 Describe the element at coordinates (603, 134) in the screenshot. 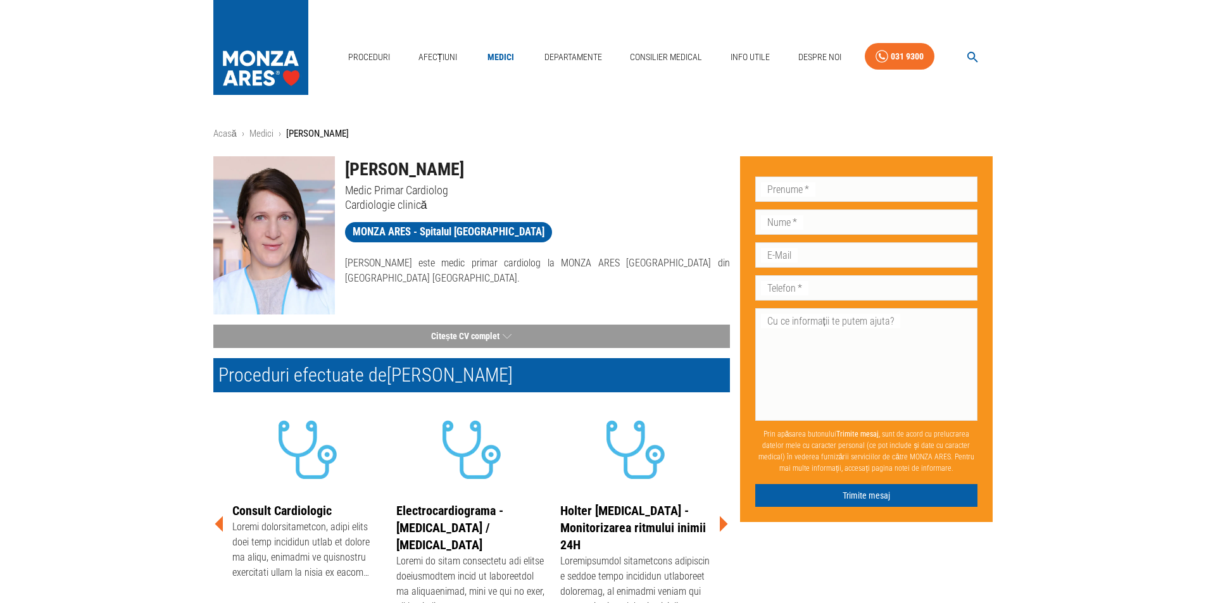

I see `nav: breadcrumb` at that location.